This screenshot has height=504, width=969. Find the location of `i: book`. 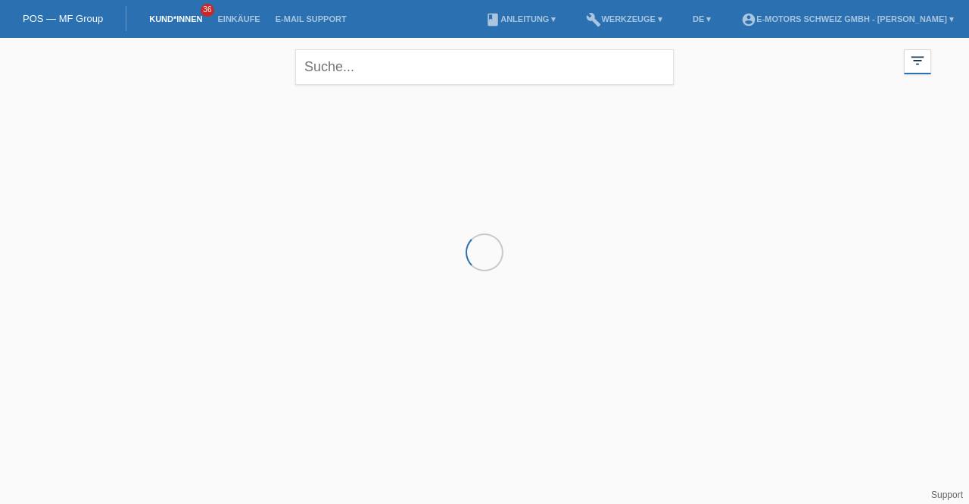

i: book is located at coordinates (493, 20).